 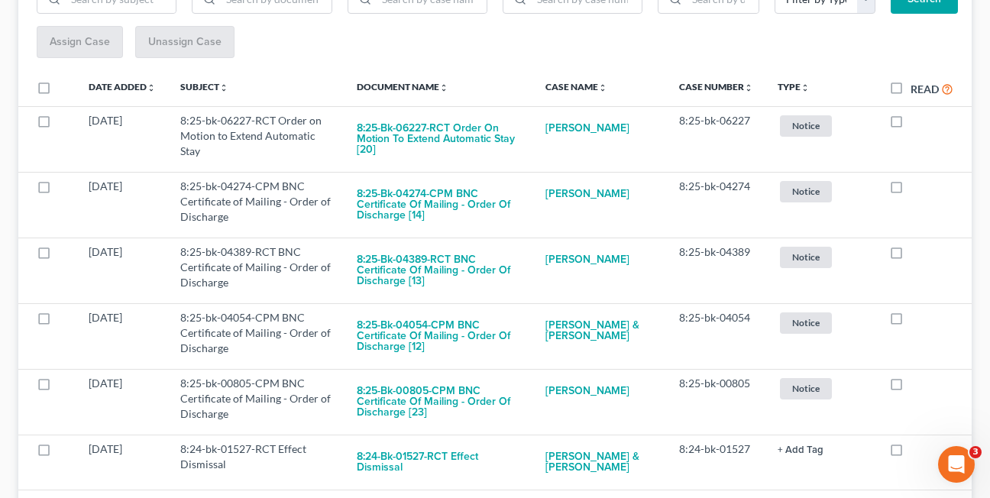 What do you see at coordinates (122, 86) in the screenshot?
I see `a: Date Addedunfold_more` at bounding box center [122, 86].